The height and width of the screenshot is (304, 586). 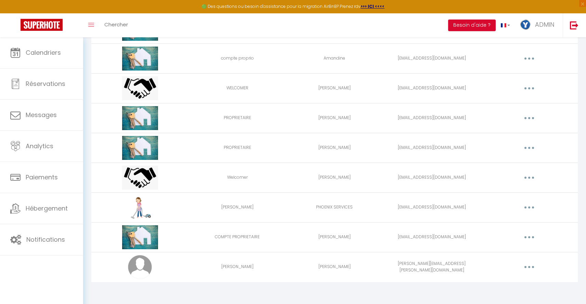 What do you see at coordinates (139, 207) in the screenshot?
I see `img: 17273465719996.png` at bounding box center [139, 207].